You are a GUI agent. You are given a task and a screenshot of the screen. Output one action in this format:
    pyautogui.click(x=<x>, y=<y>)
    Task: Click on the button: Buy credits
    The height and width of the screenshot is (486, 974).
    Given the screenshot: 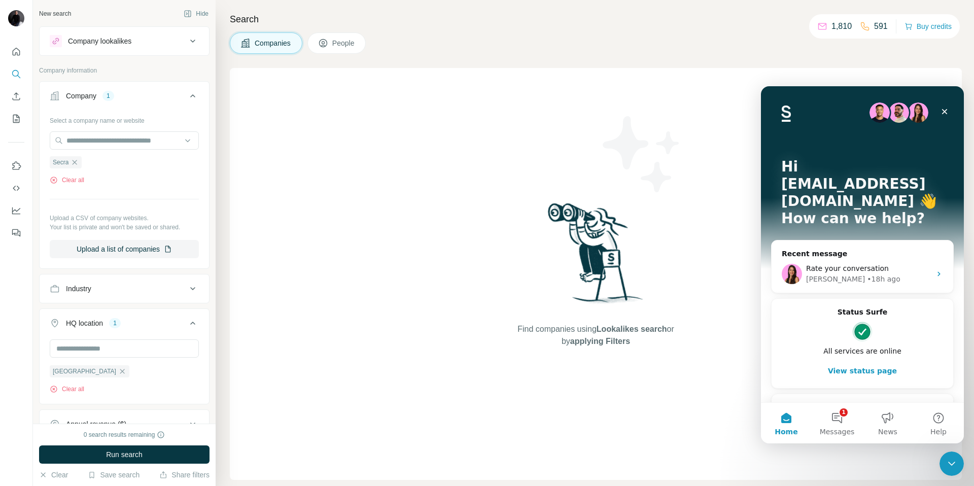 What is the action you would take?
    pyautogui.click(x=928, y=26)
    